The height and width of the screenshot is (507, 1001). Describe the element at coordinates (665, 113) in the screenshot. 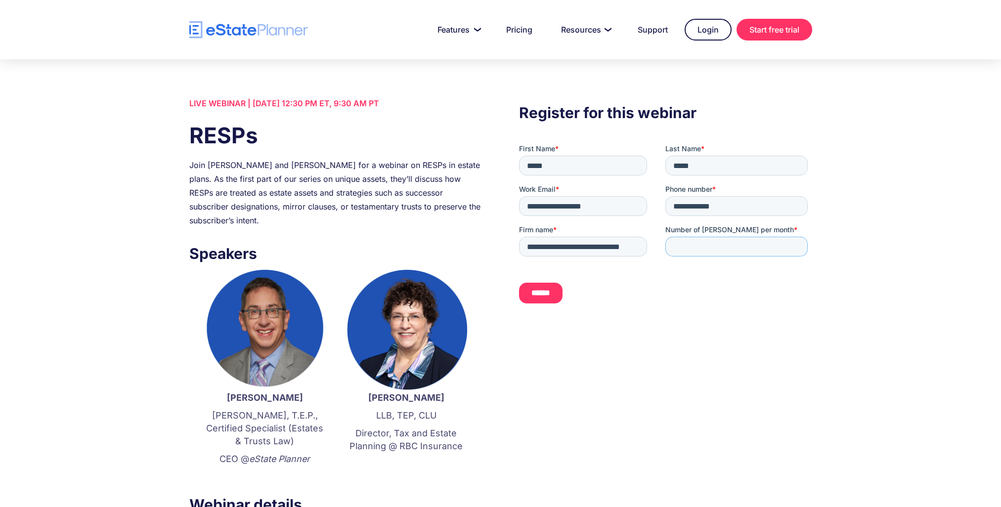

I see `h3: Register for this webinar` at that location.